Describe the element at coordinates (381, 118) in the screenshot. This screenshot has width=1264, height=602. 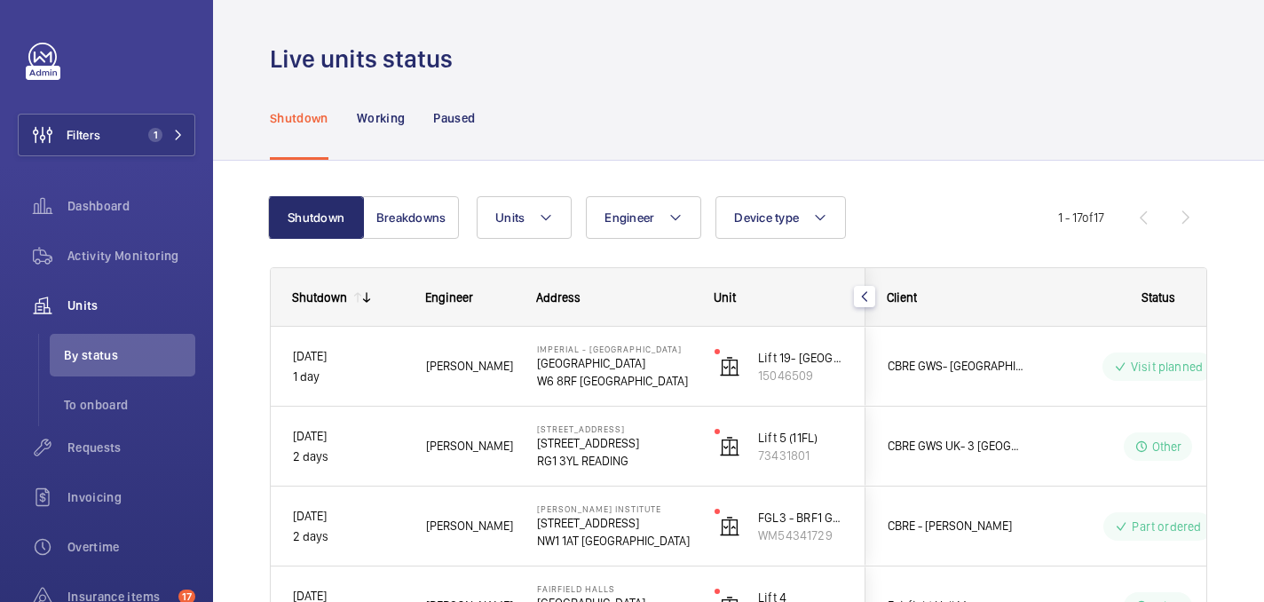
I see `p: Working` at that location.